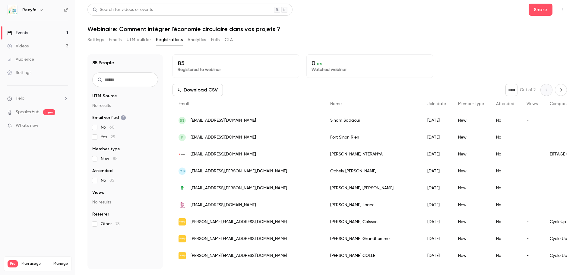 The width and height of the screenshot is (579, 275). What do you see at coordinates (182, 154) in the screenshot?
I see `img: eiffage.com` at bounding box center [182, 154].